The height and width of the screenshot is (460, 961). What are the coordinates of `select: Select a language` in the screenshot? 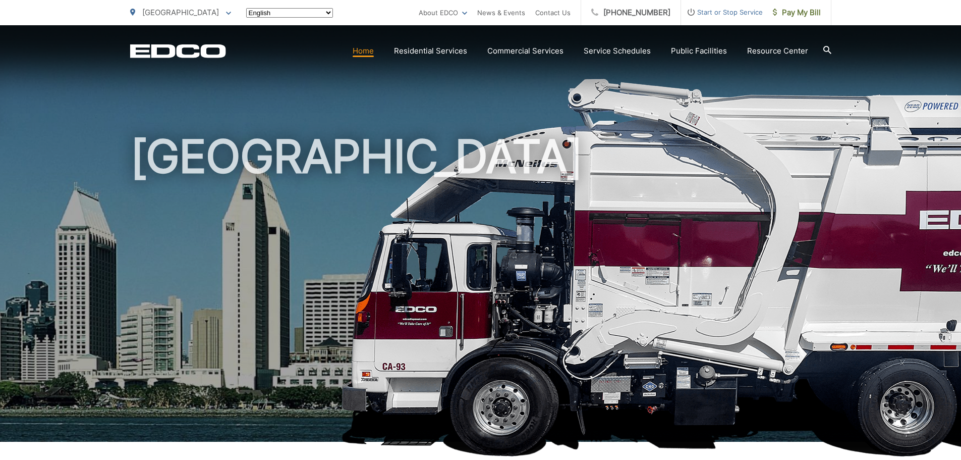 It's located at (290, 13).